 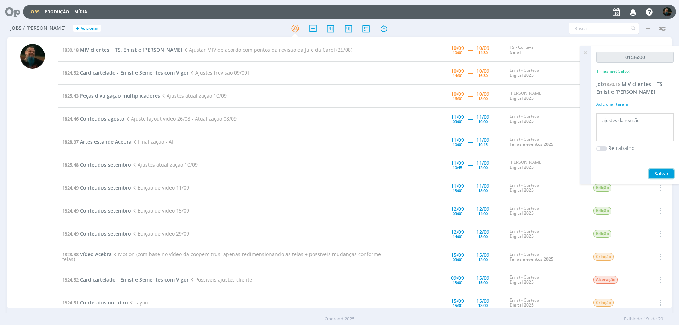 I want to click on span: Ajustar MIV de acordo com pontos da revisão da Ju e da Carol (25/08), so click(x=267, y=50).